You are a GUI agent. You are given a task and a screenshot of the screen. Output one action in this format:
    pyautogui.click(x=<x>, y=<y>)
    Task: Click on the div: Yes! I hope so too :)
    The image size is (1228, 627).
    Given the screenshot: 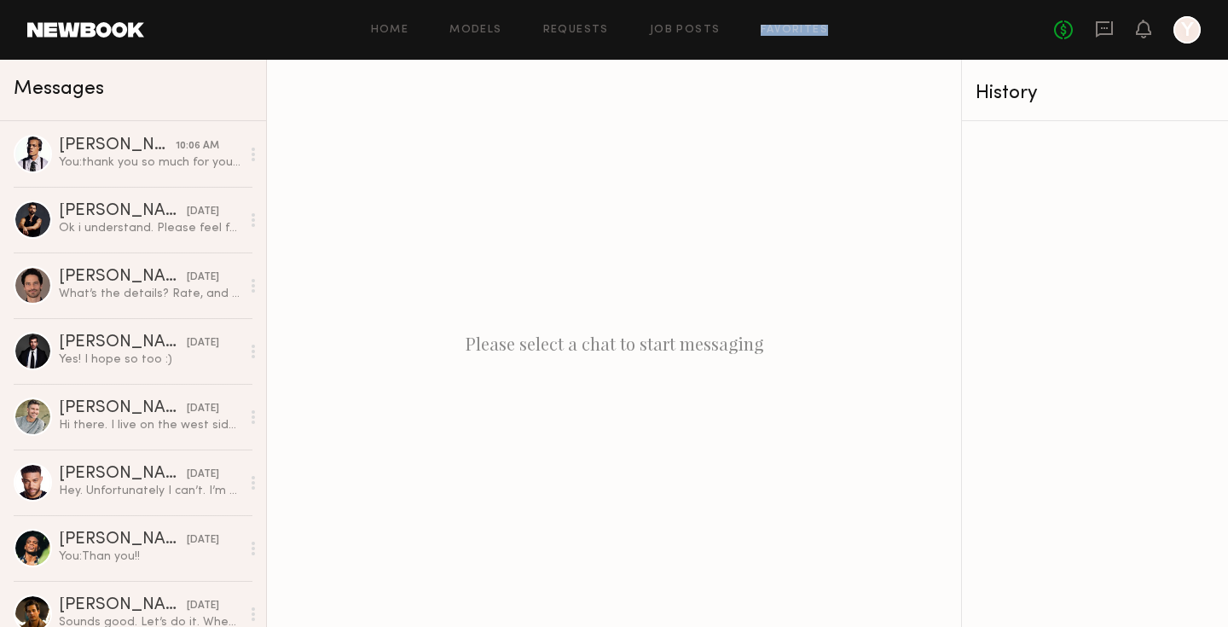 What is the action you would take?
    pyautogui.click(x=149, y=359)
    